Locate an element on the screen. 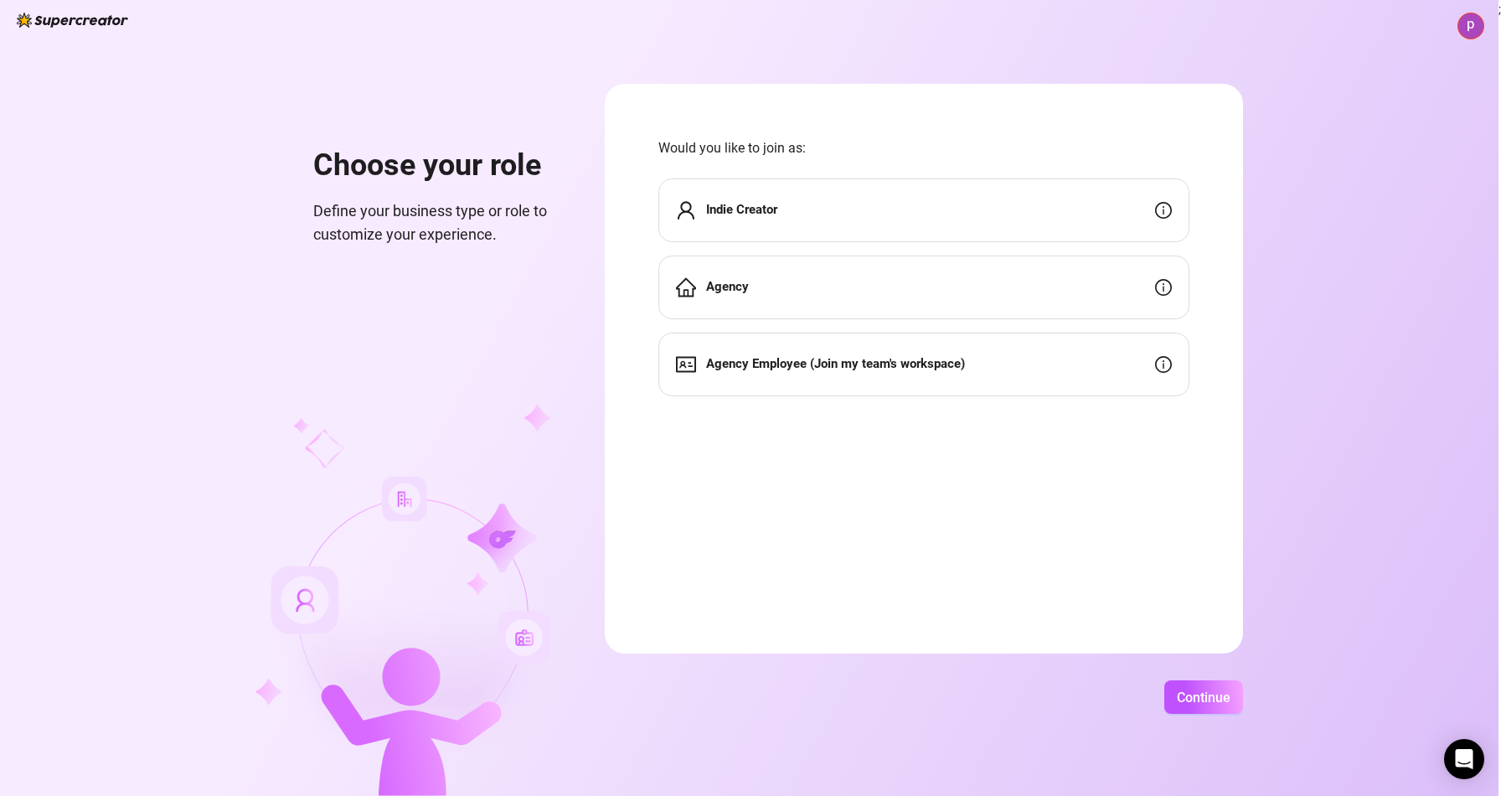  strong: Agency Employee (Join my team's workspace) is located at coordinates (835, 364).